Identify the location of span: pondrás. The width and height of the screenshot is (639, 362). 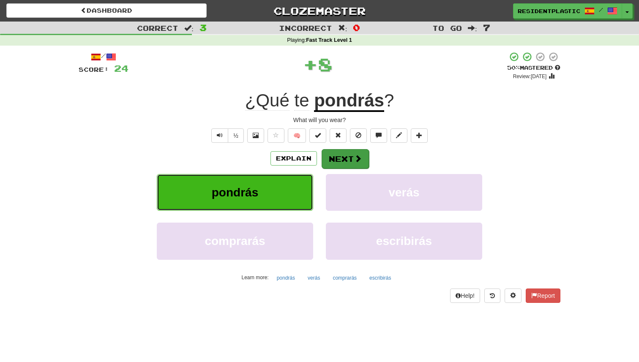
(235, 192).